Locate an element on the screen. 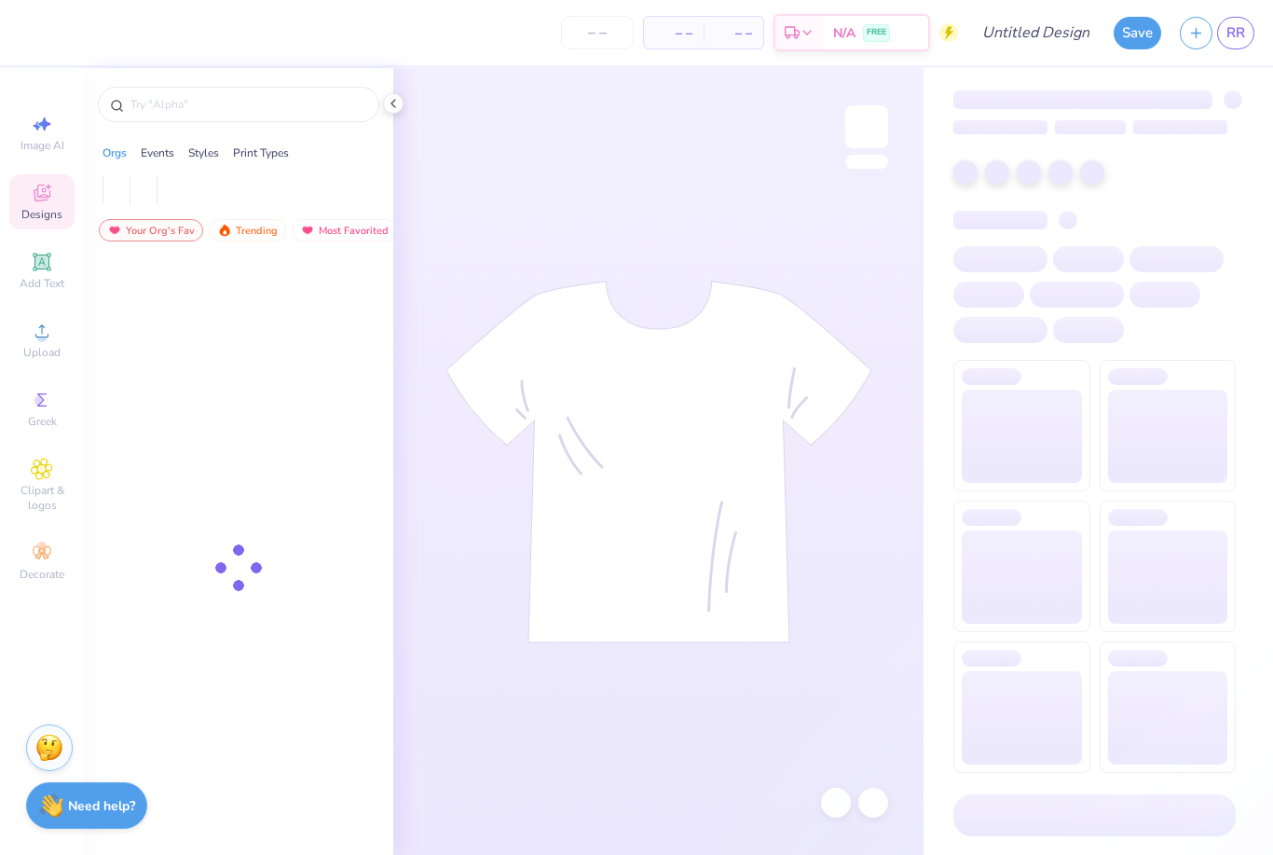  input: Try "Alpha" is located at coordinates (248, 104).